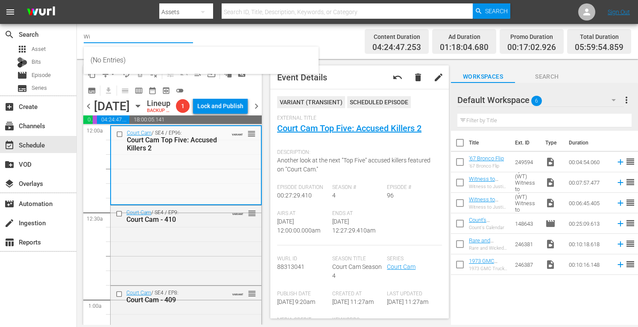 The width and height of the screenshot is (638, 327). I want to click on td: 00:04:54.060, so click(589, 162).